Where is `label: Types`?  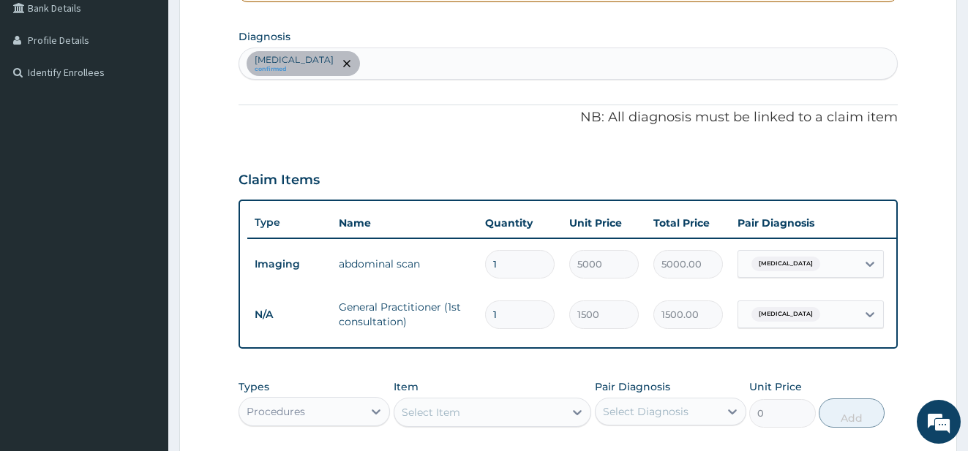
label: Types is located at coordinates (254, 387).